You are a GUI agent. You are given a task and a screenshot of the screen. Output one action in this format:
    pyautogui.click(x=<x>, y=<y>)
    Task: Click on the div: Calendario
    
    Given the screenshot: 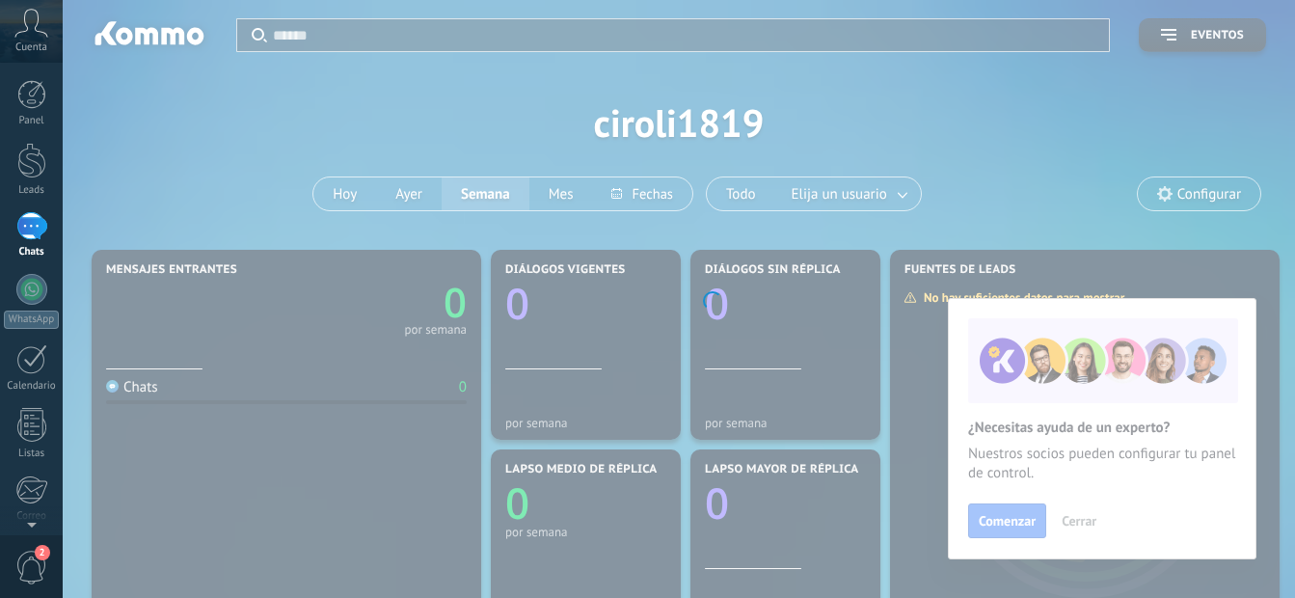 What is the action you would take?
    pyautogui.click(x=32, y=386)
    